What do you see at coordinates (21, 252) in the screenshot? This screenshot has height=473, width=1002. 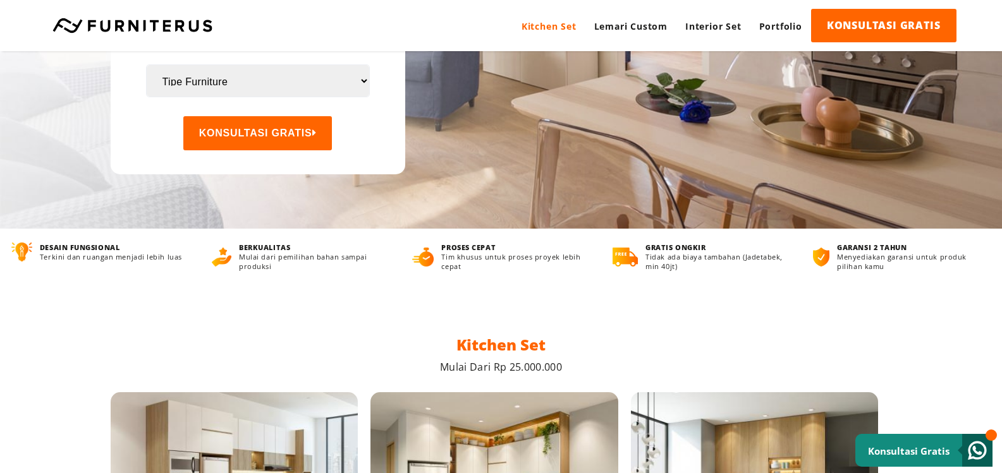 I see `img: desain-fungsional.png` at bounding box center [21, 252].